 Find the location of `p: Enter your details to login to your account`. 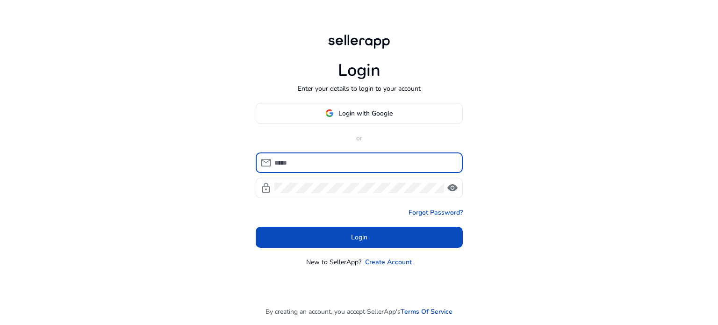

p: Enter your details to login to your account is located at coordinates (359, 88).